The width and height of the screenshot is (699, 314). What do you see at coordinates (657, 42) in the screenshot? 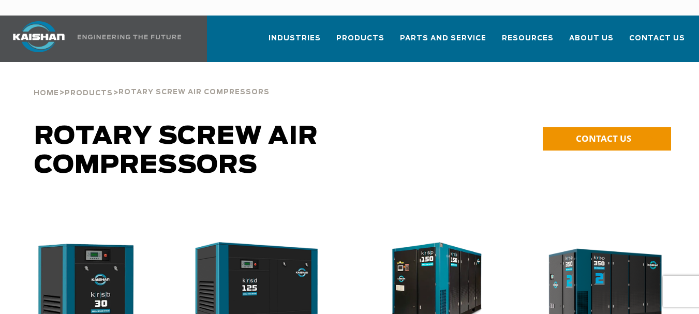
I see `a: Contact Us` at bounding box center [657, 42].